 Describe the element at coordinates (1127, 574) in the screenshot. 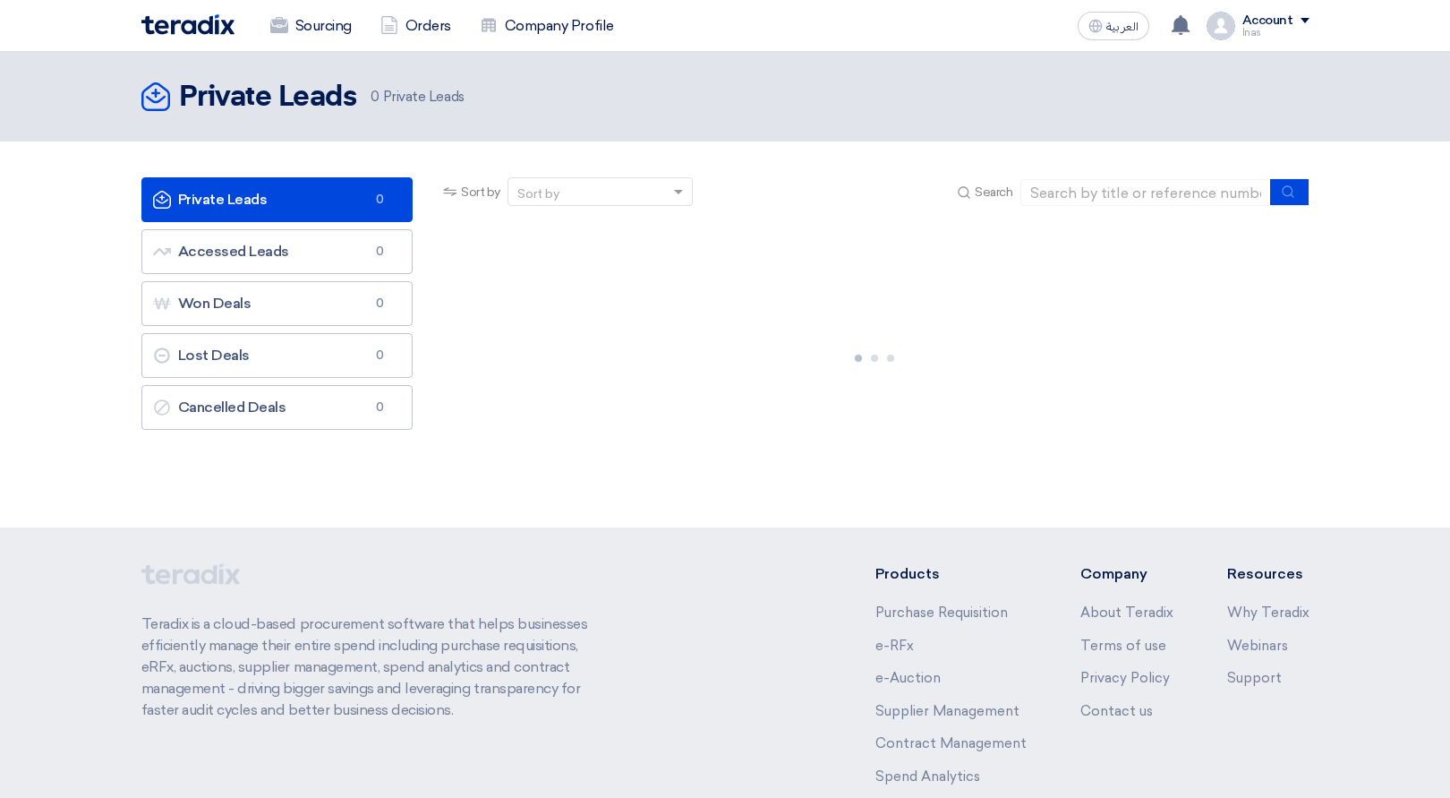

I see `li: Company` at that location.